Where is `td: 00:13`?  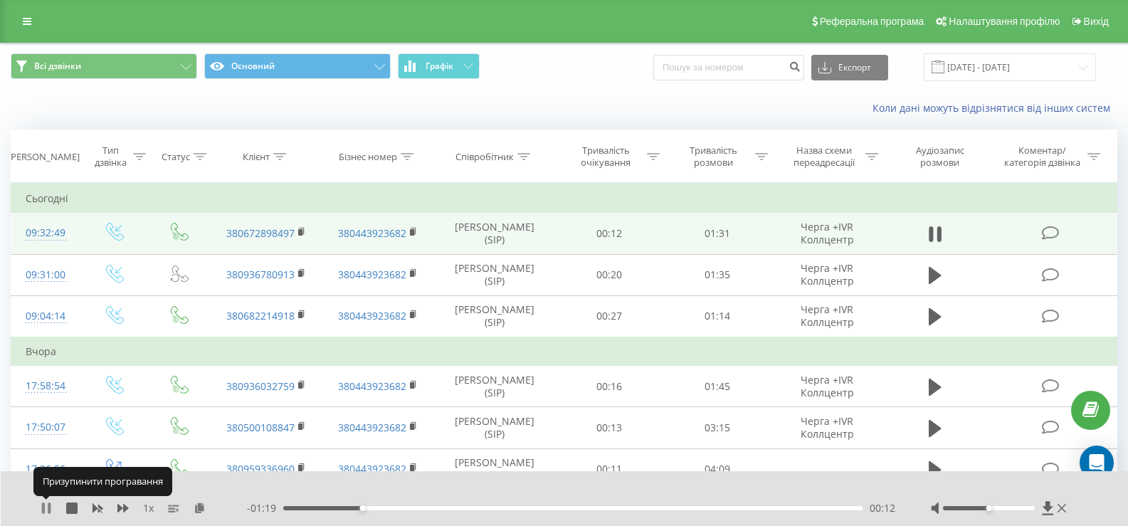
td: 00:13 is located at coordinates (609, 428).